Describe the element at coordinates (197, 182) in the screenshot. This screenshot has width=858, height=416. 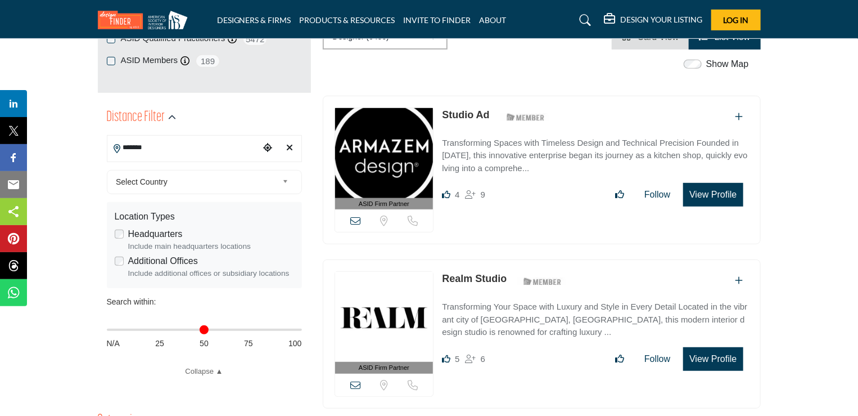
I see `span: Select Country` at that location.